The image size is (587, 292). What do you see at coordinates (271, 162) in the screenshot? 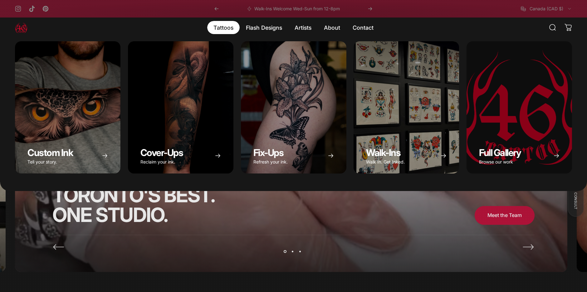
I see `p: Refresh your ink.` at bounding box center [271, 162].